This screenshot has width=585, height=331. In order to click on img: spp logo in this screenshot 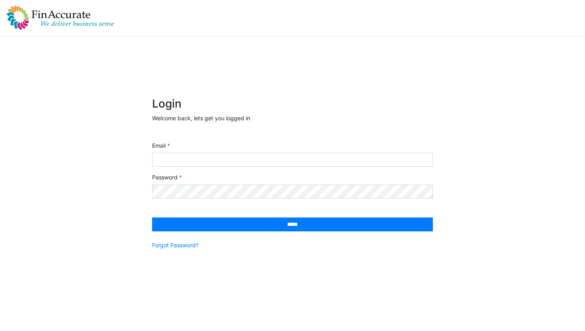, I will do `click(60, 18)`.